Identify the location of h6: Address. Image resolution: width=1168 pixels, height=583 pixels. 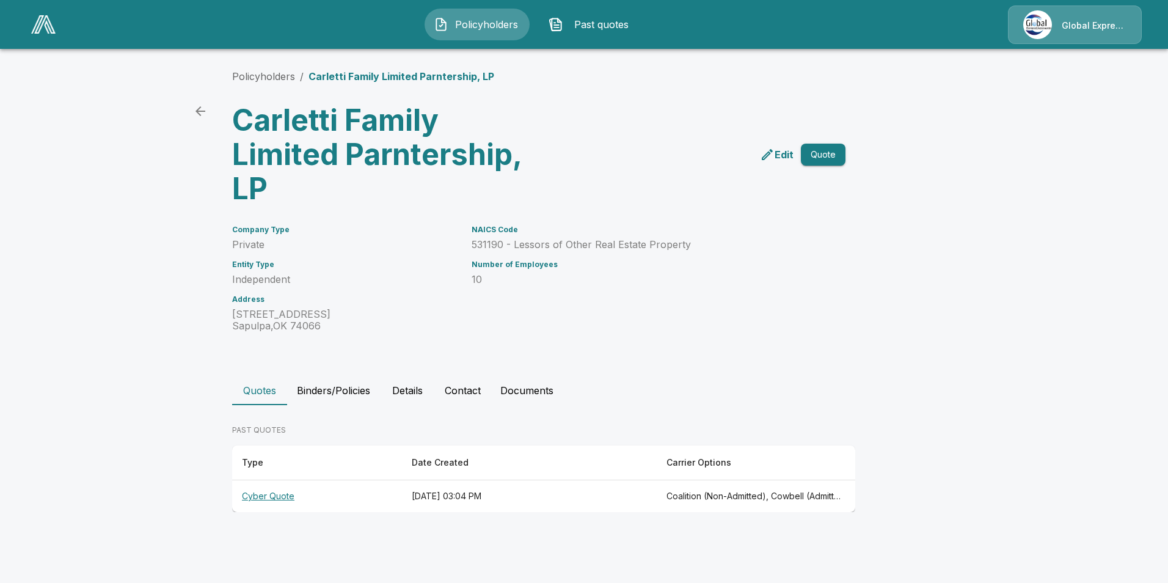
(344, 299).